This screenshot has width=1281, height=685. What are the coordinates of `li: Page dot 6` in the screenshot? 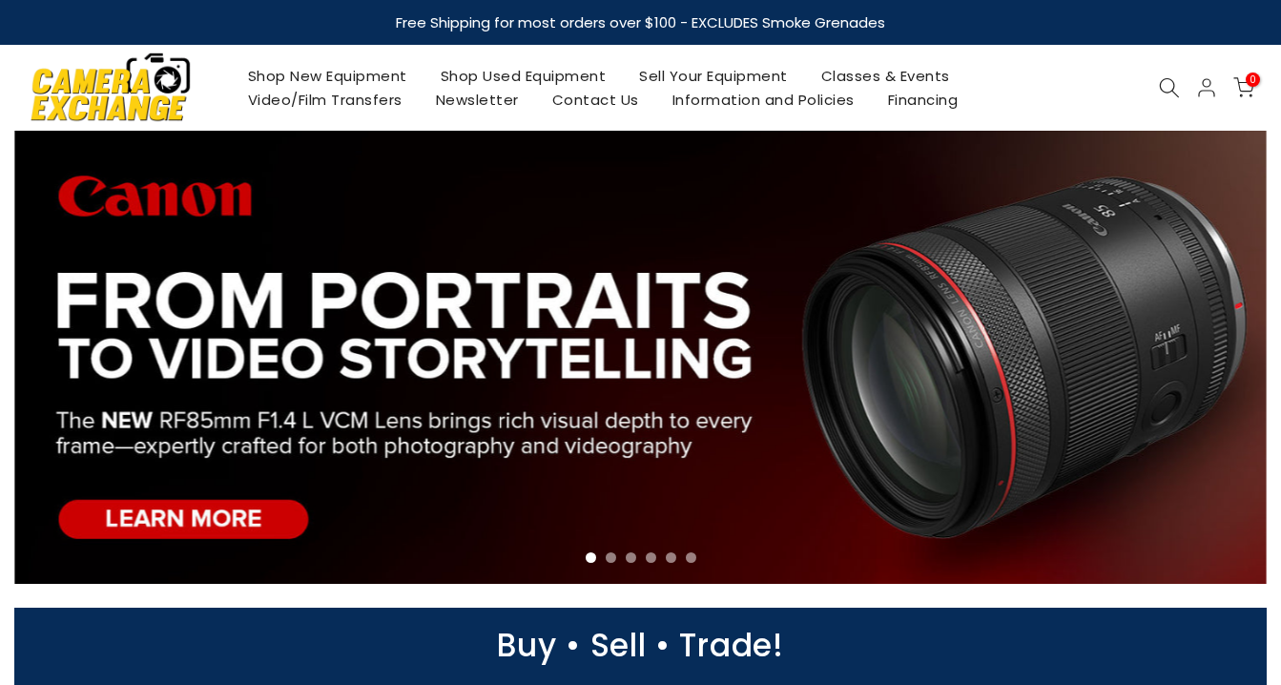 It's located at (691, 557).